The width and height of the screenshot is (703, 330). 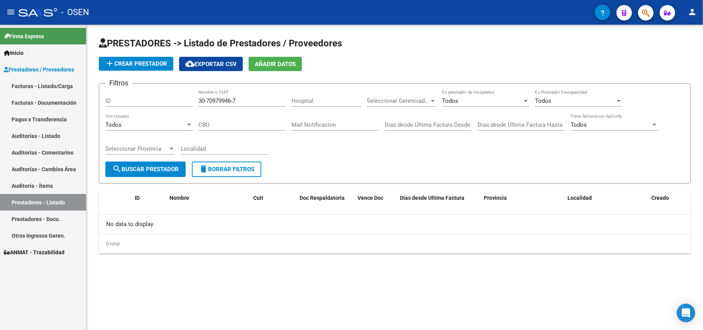 I want to click on span: Crear Prestador, so click(x=136, y=64).